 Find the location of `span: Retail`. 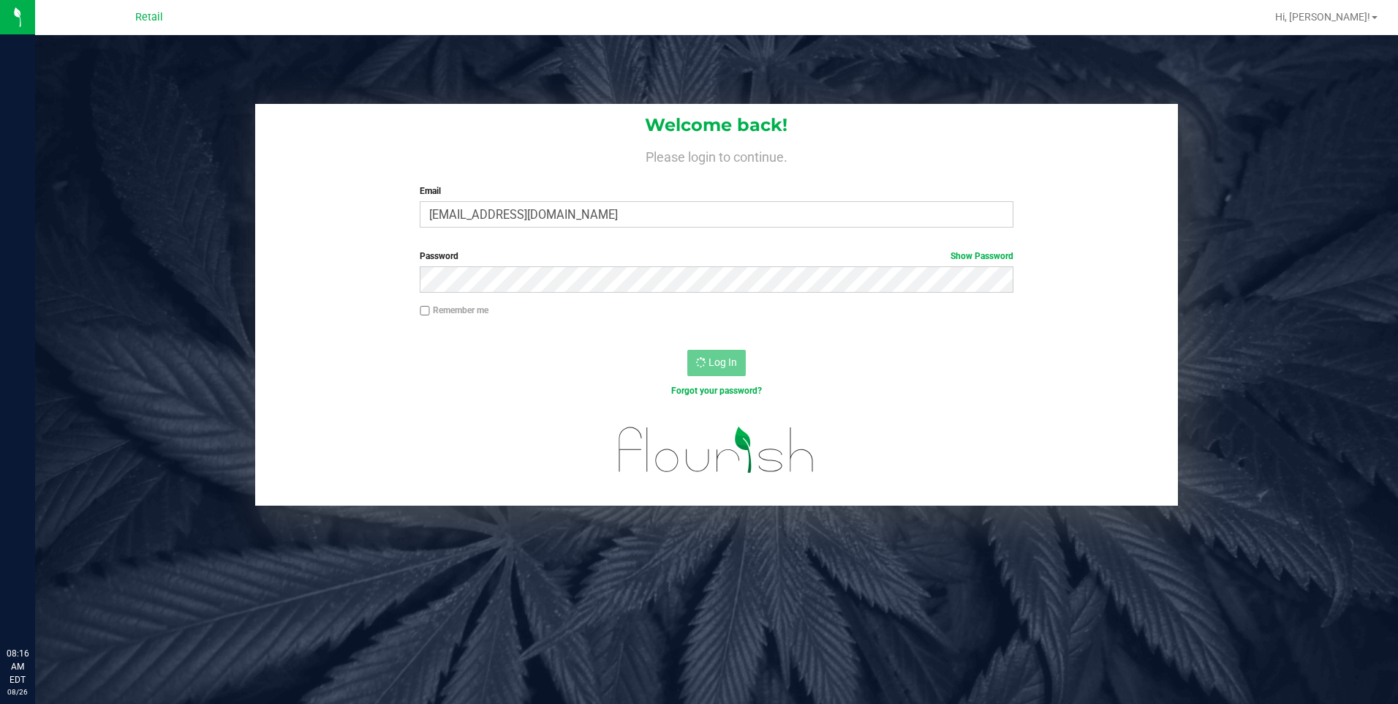

span: Retail is located at coordinates (149, 17).